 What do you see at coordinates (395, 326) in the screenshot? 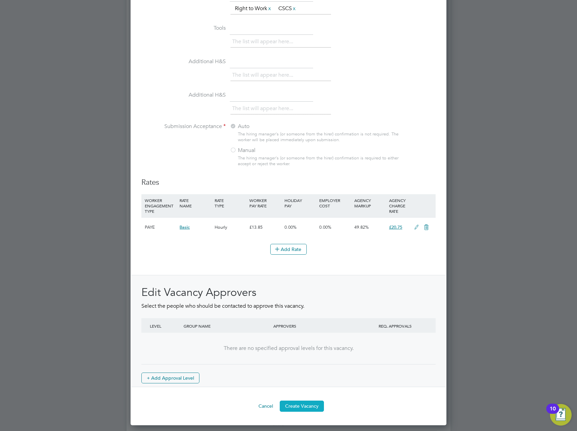
I see `div: REQ. APPROVALS` at bounding box center [395, 326].